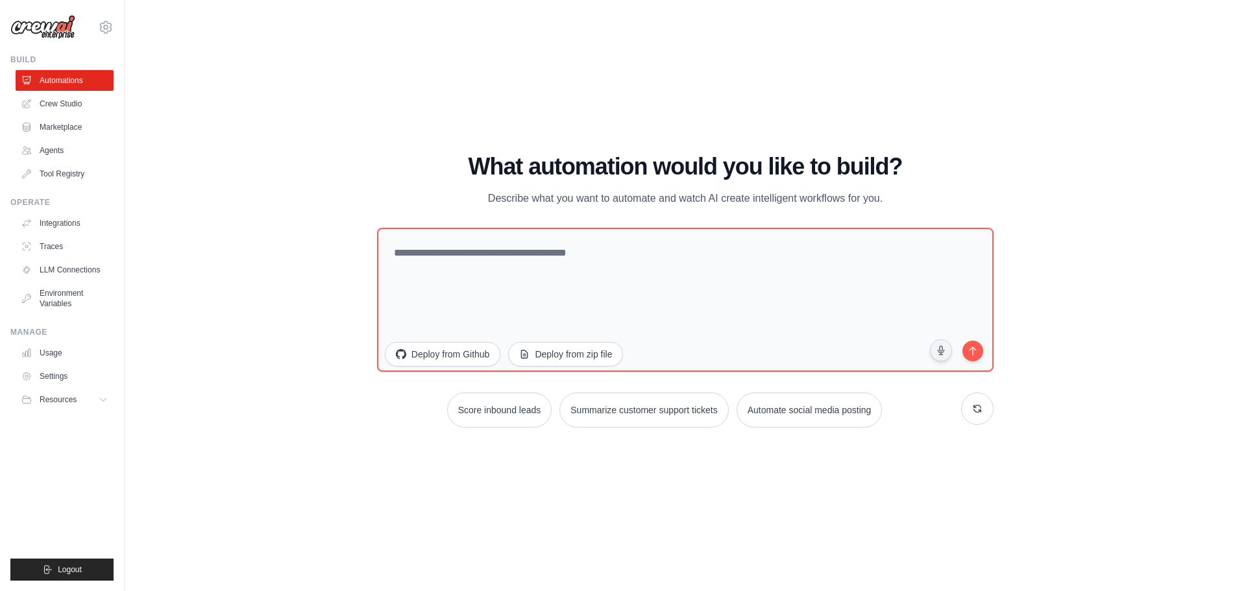 The width and height of the screenshot is (1246, 591). Describe the element at coordinates (69, 570) in the screenshot. I see `span: Logout` at that location.